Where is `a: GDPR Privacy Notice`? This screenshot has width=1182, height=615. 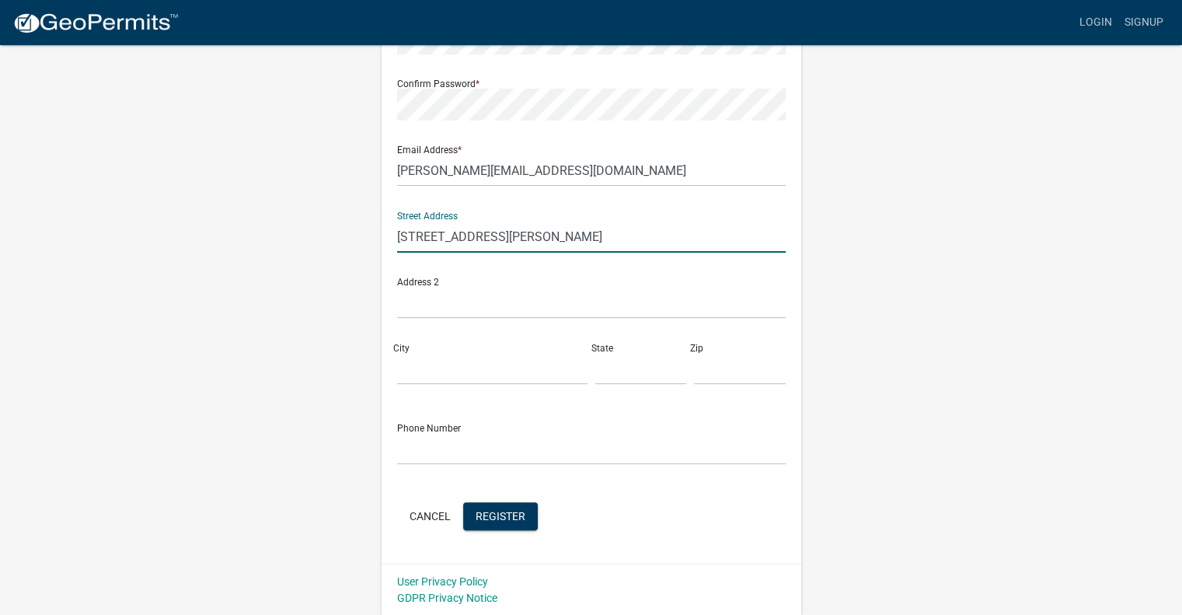
a: GDPR Privacy Notice is located at coordinates (447, 598).